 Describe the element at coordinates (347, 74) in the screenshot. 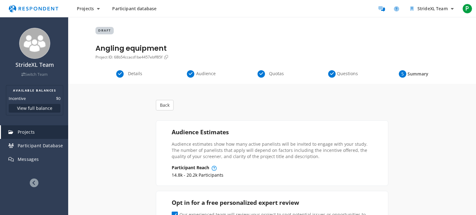

I see `span: Questions` at that location.